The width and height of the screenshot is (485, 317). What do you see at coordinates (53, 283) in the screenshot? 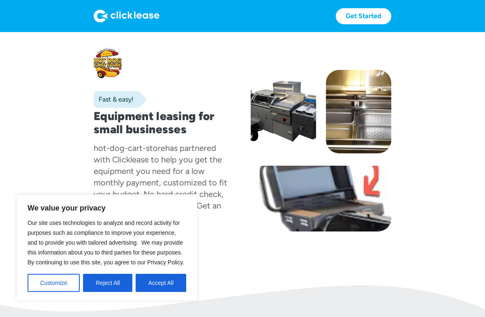
I see `button: Customize` at bounding box center [53, 283].